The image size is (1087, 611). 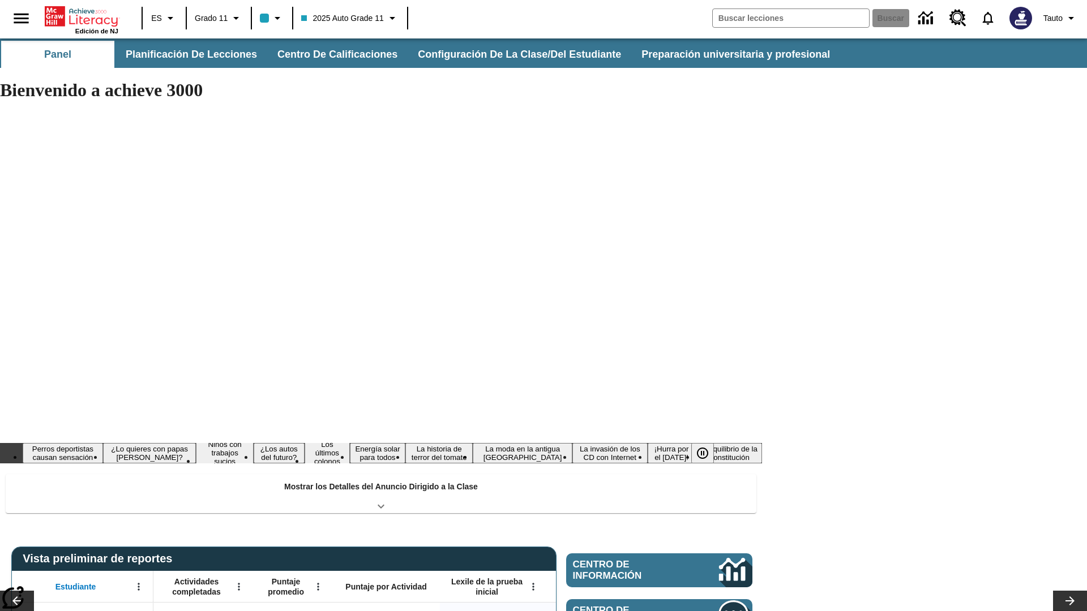 I want to click on span: ES, so click(x=156, y=18).